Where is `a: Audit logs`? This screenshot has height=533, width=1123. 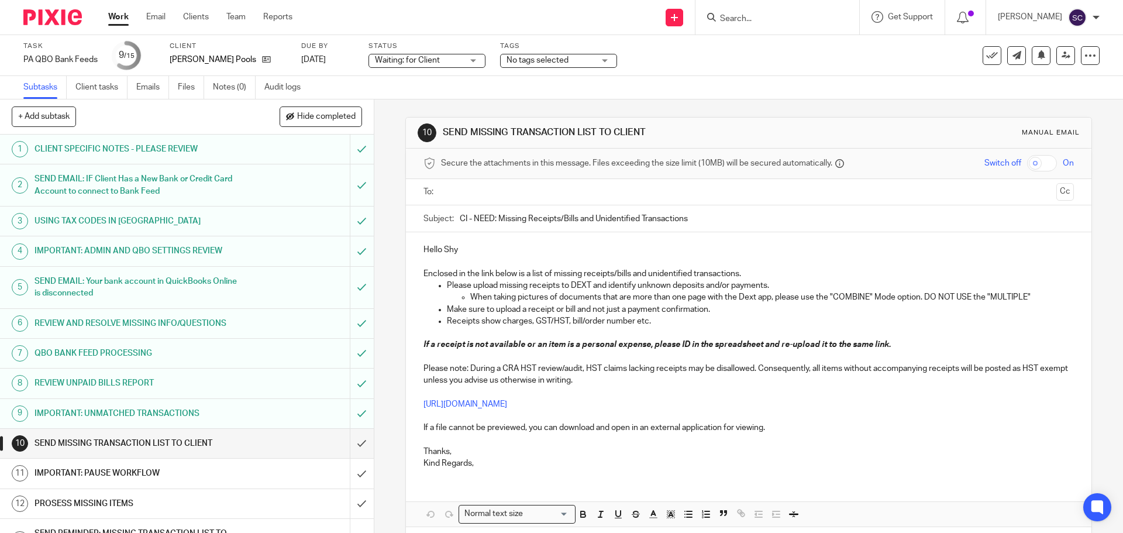 a: Audit logs is located at coordinates (287, 87).